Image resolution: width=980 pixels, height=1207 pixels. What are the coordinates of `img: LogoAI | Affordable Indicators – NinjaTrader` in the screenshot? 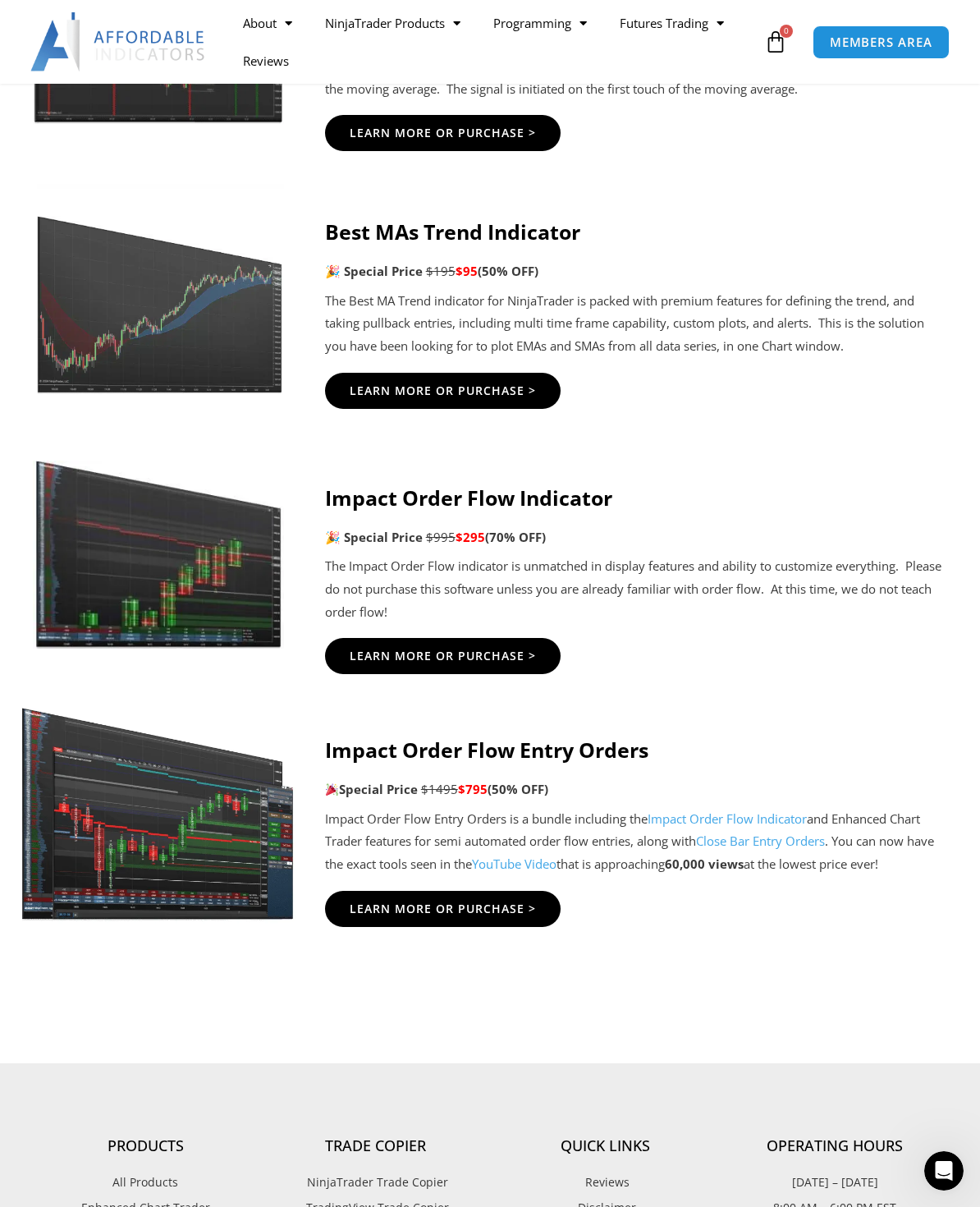 It's located at (118, 42).